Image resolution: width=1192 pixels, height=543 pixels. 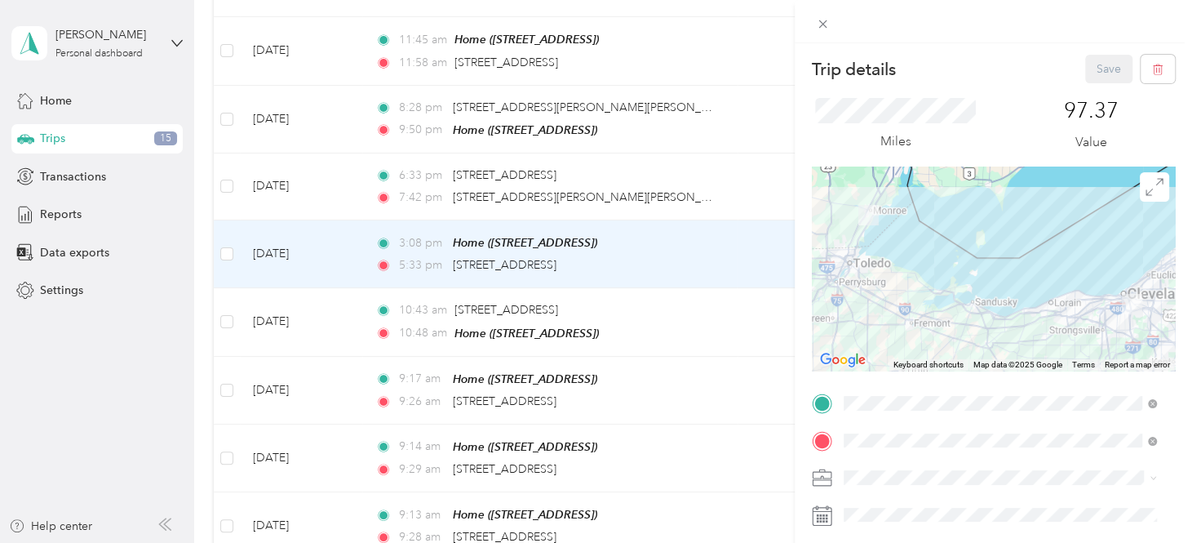 I want to click on p: Trip details, so click(x=853, y=69).